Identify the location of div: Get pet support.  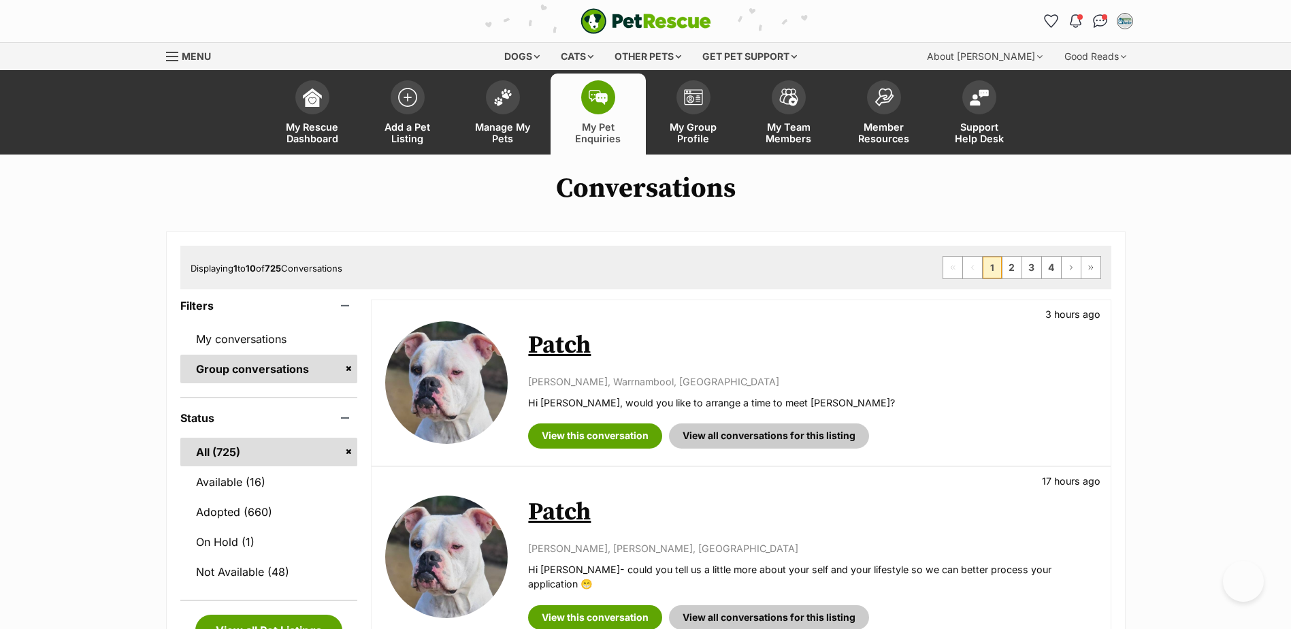
(749, 56).